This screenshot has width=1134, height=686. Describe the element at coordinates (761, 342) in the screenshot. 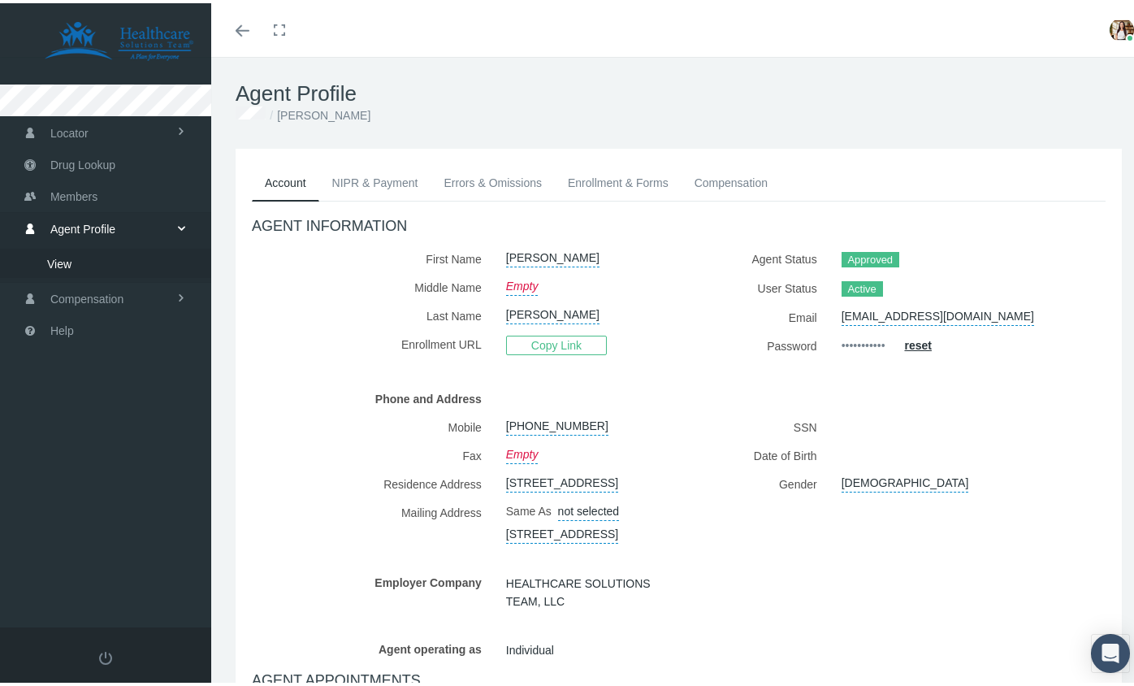

I see `label: Password` at that location.